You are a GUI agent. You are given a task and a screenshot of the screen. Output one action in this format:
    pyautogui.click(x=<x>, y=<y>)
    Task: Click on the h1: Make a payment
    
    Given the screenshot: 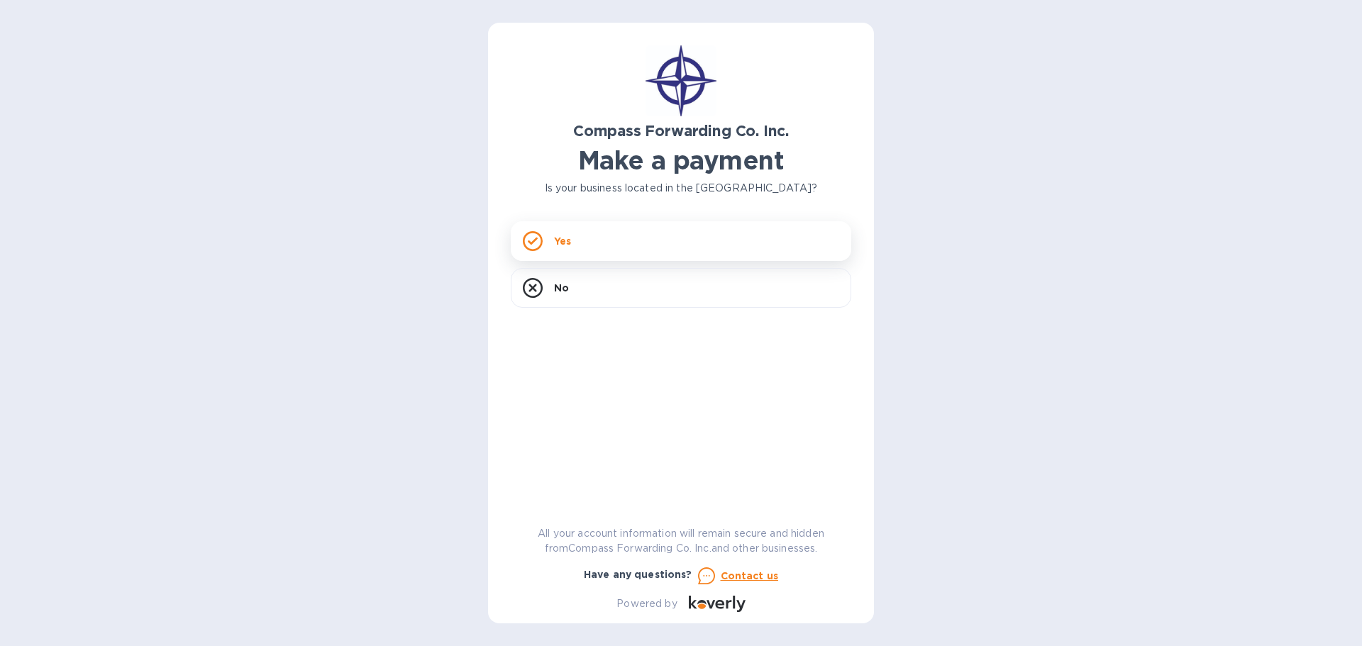 What is the action you would take?
    pyautogui.click(x=681, y=160)
    